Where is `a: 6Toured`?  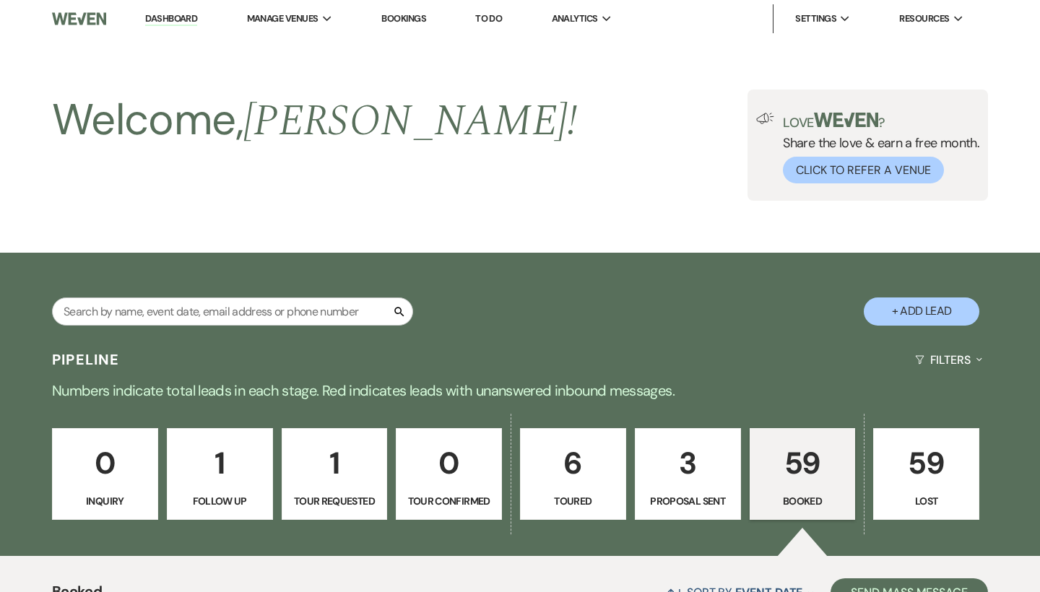
a: 6Toured is located at coordinates (573, 474).